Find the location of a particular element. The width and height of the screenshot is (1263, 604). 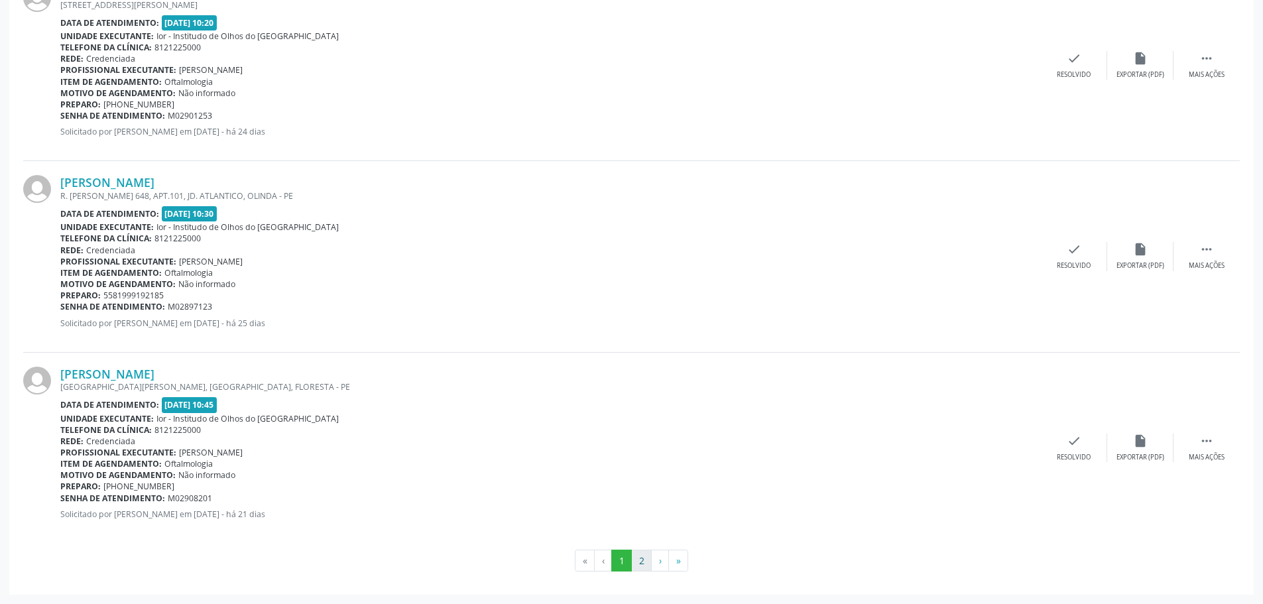

span: M02897123 is located at coordinates (190, 306).